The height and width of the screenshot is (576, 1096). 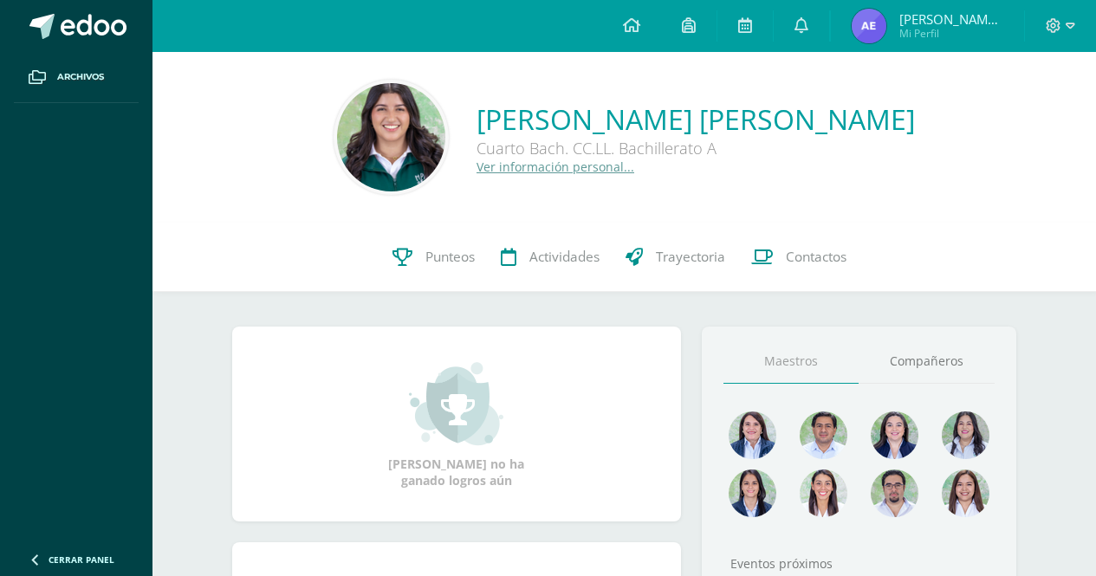 I want to click on img: 1be4a43e63524e8157c558615cd4c825.png, so click(x=965, y=493).